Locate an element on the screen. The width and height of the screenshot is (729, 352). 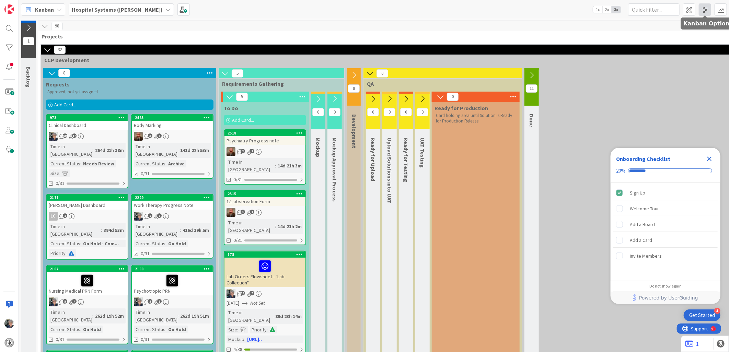
div: 2188Psychotropic PRN is located at coordinates (172, 281).